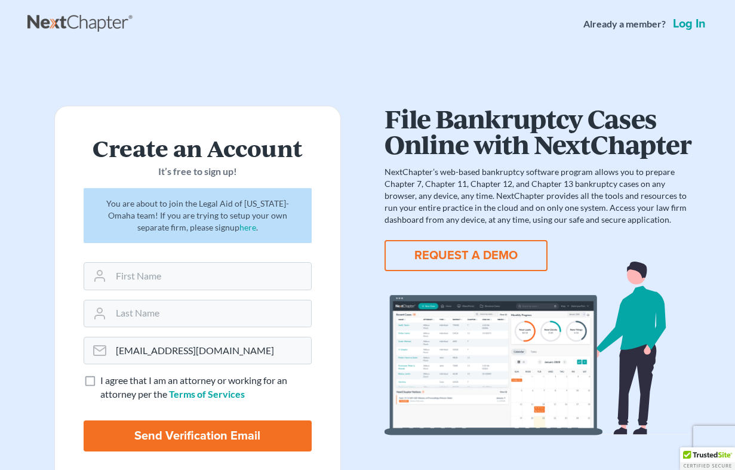 This screenshot has height=470, width=735. I want to click on img: dashboard-867a026336fddd4d87f0941869007d5e2a59e2bc3a7d80a2916e9f42c0117099.svg, so click(538, 348).